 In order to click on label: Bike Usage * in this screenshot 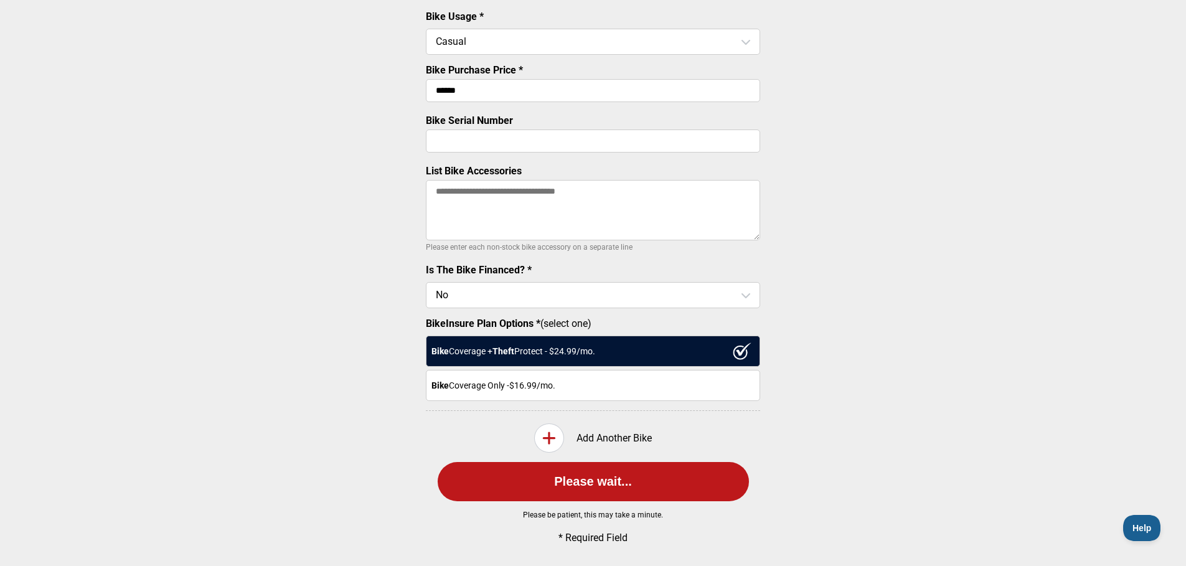, I will do `click(454, 16)`.